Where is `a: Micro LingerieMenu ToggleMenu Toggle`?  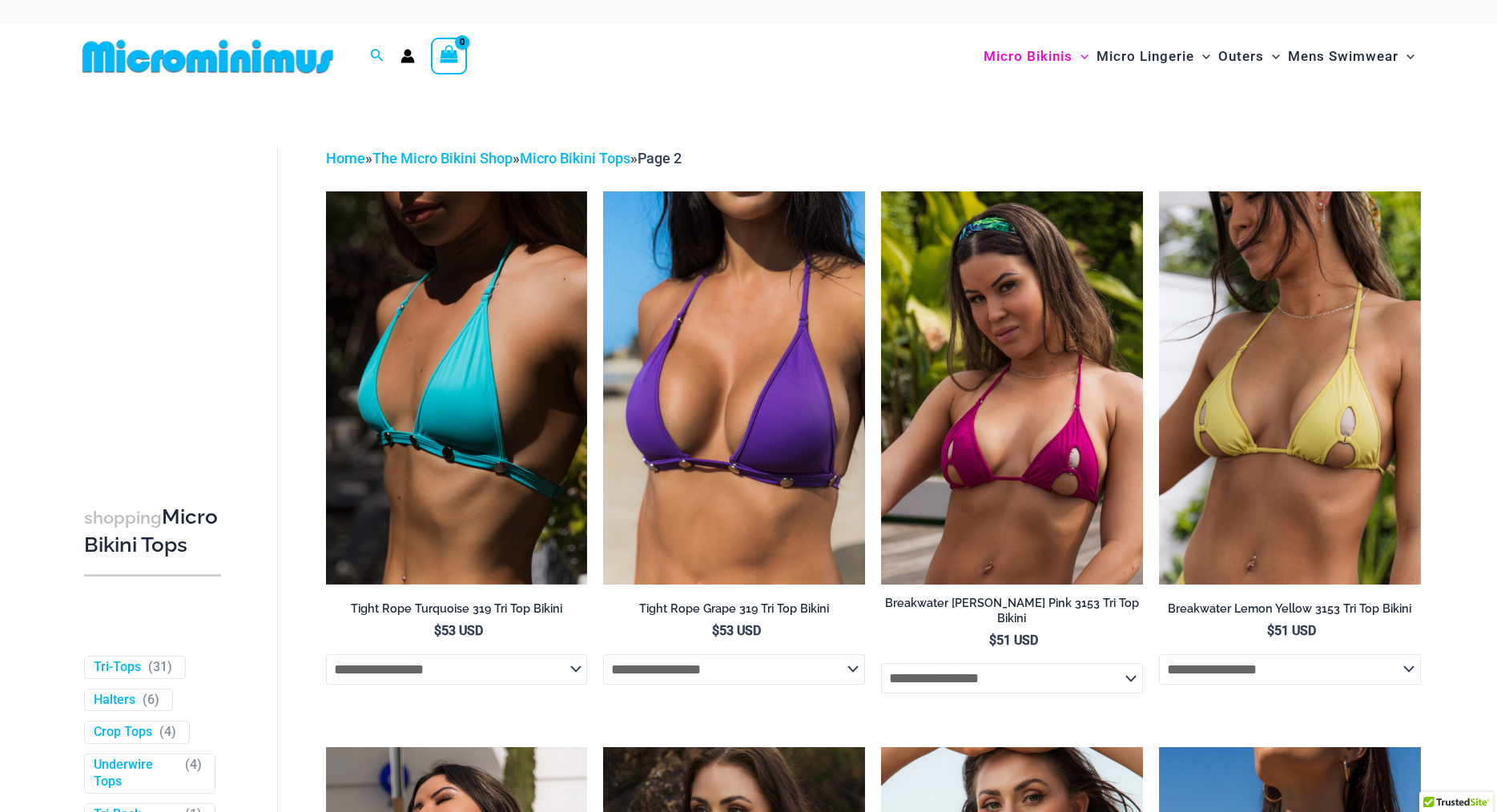
a: Micro LingerieMenu ToggleMenu Toggle is located at coordinates (1154, 56).